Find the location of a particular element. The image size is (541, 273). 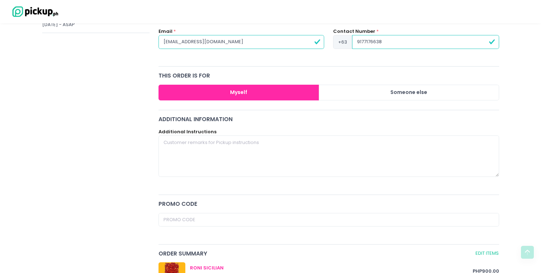

div: Large button group is located at coordinates (329, 93).